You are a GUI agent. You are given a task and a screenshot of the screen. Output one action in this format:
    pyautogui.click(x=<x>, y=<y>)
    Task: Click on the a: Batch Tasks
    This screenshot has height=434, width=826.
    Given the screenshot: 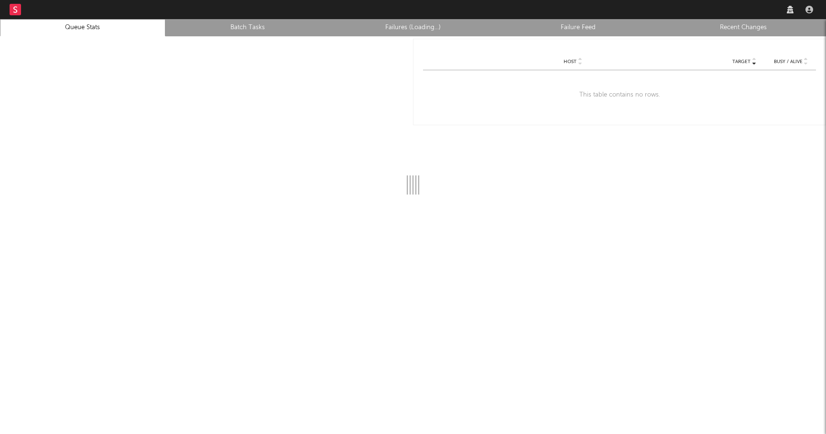 What is the action you would take?
    pyautogui.click(x=248, y=28)
    